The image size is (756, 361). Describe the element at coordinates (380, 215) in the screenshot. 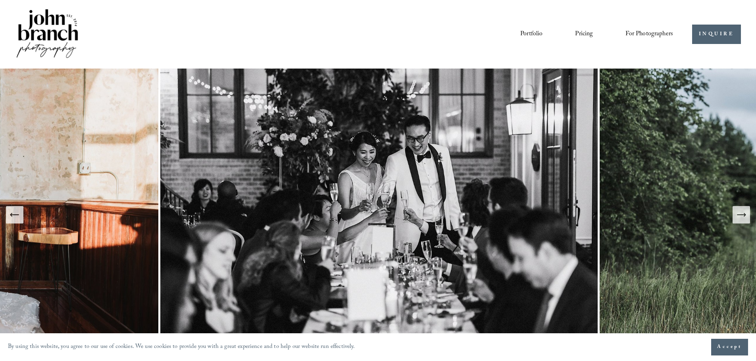

I see `img: The Bradford Wedding Photography` at that location.